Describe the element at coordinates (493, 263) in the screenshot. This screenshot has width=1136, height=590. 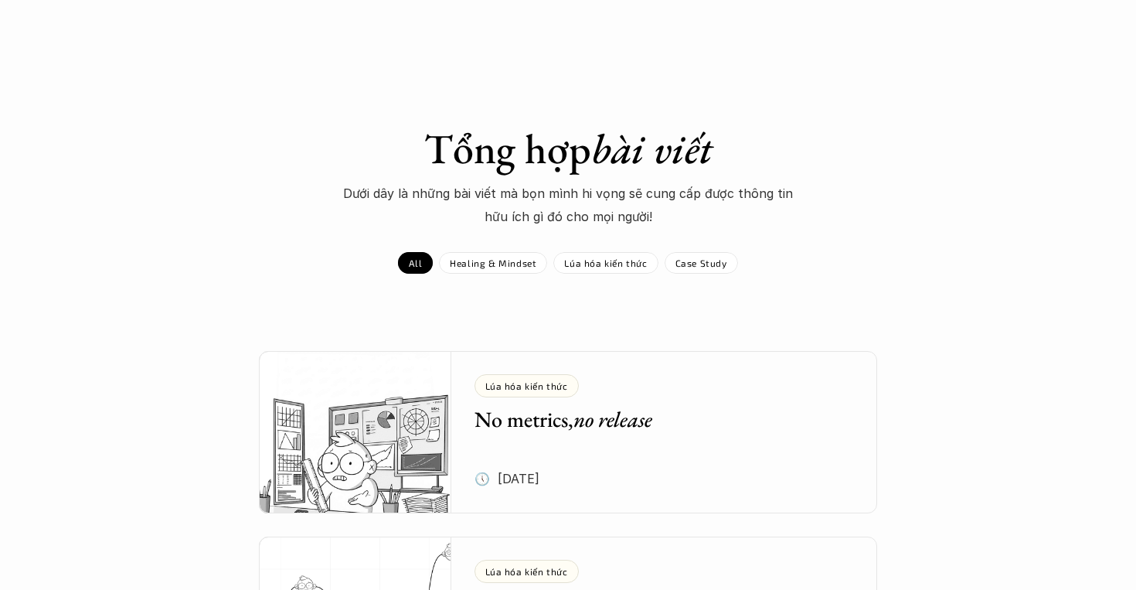
I see `a: Healing & Mindset` at that location.